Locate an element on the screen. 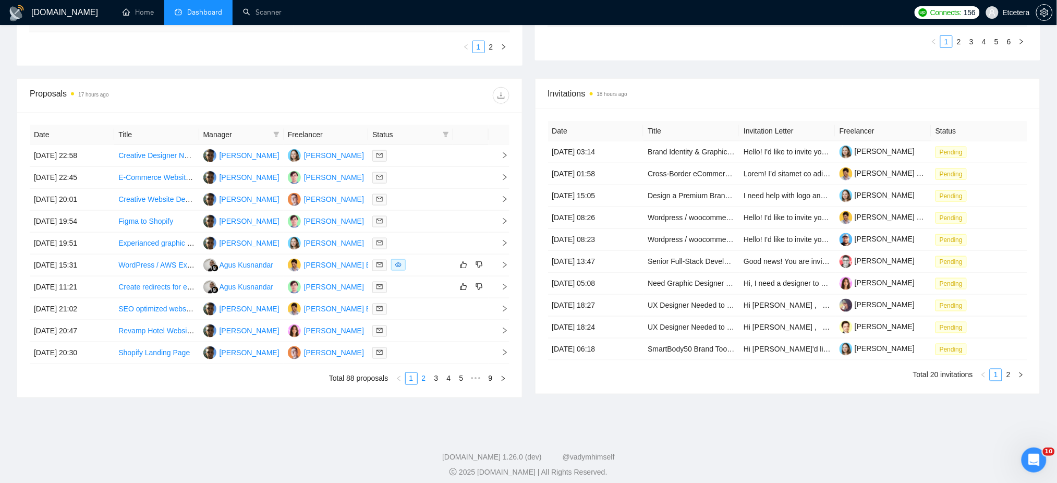 Image resolution: width=1057 pixels, height=483 pixels. img: c1UoaMzKBY-GWbreaV7sVF2LUs3COLKK0XpZn8apeAot5vY1XfLaDMeTNzu3tJ2YMy is located at coordinates (846, 305).